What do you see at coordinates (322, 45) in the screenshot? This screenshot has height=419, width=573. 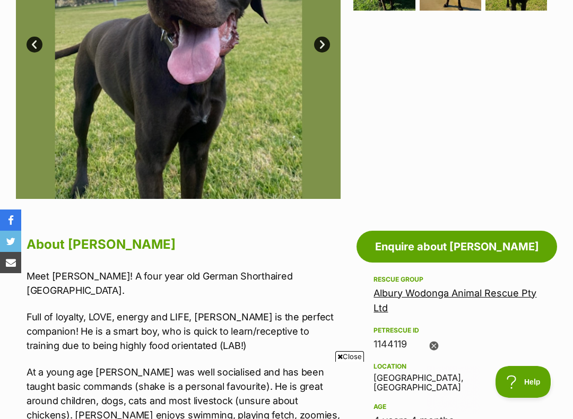 I see `a: Next` at bounding box center [322, 45].